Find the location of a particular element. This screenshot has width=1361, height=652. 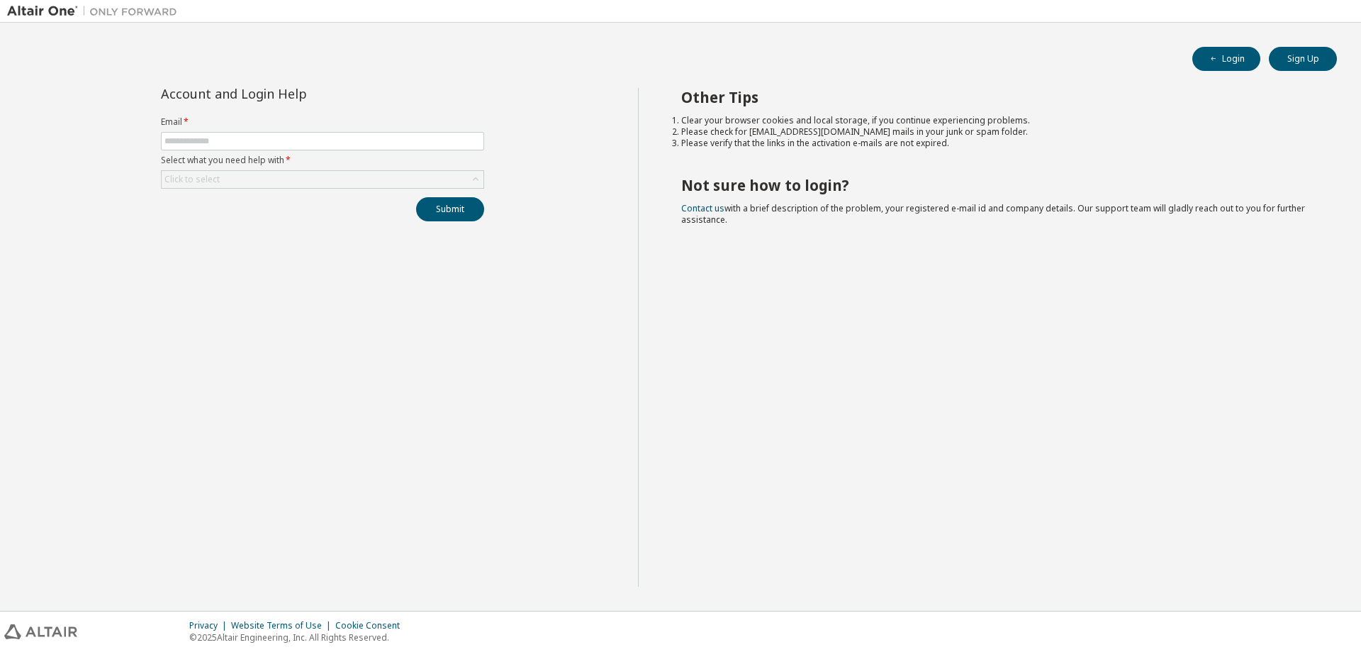

button: Sign Up is located at coordinates (1303, 59).